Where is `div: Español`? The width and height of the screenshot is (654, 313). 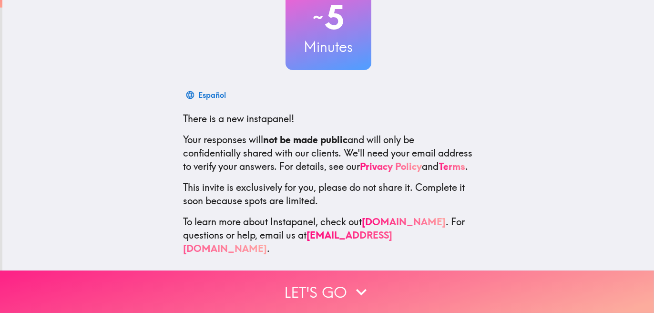
div: Español is located at coordinates (213, 95).